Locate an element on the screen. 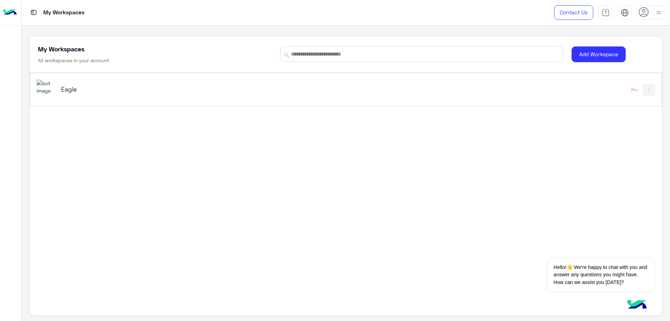 The width and height of the screenshot is (670, 321). span: Hello!👋 We're happy to chat with you and answer any questions you might have. How can we assist y... is located at coordinates (601, 275).